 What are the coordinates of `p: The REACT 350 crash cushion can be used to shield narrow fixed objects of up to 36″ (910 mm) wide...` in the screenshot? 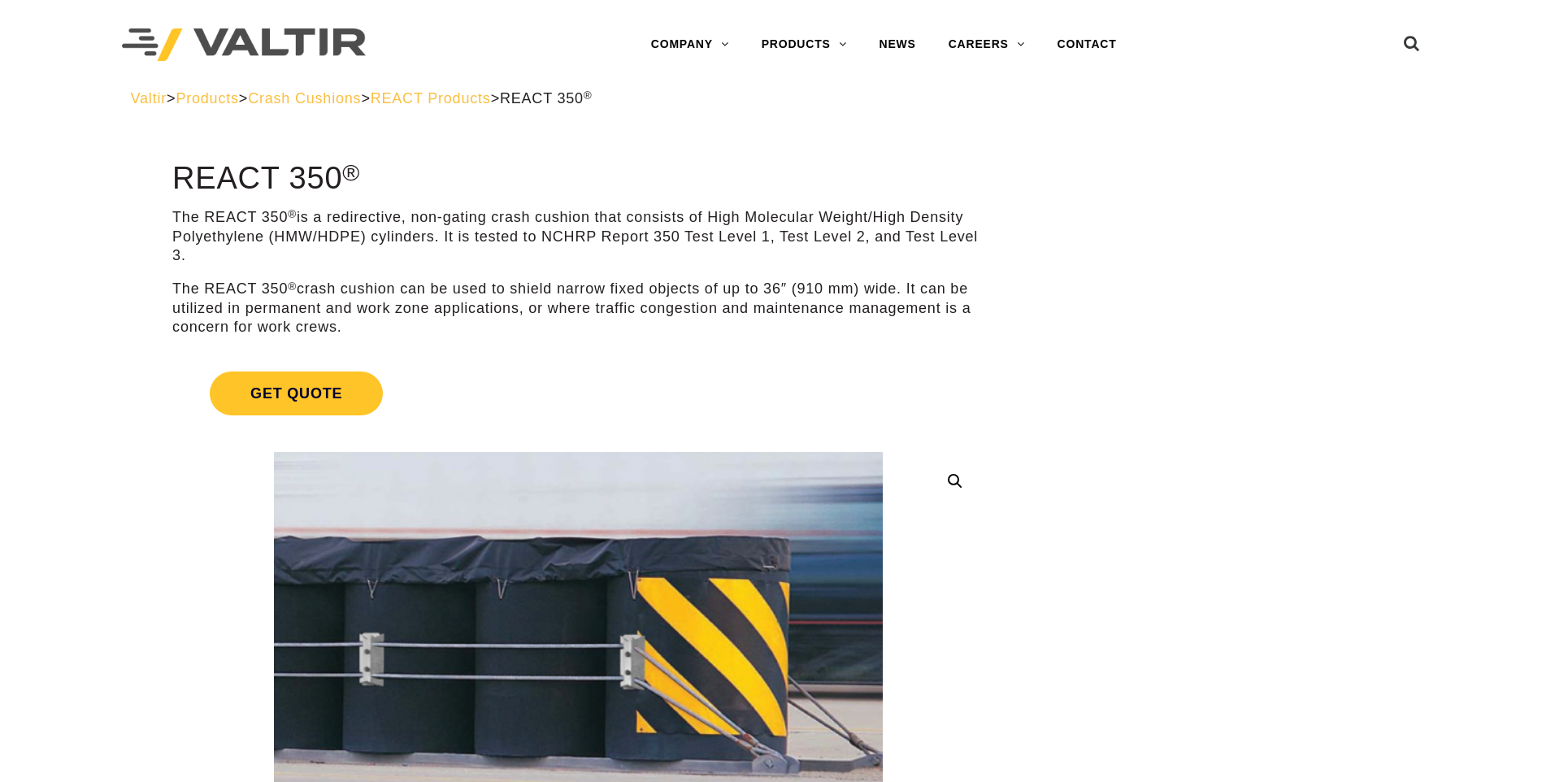 It's located at (578, 308).